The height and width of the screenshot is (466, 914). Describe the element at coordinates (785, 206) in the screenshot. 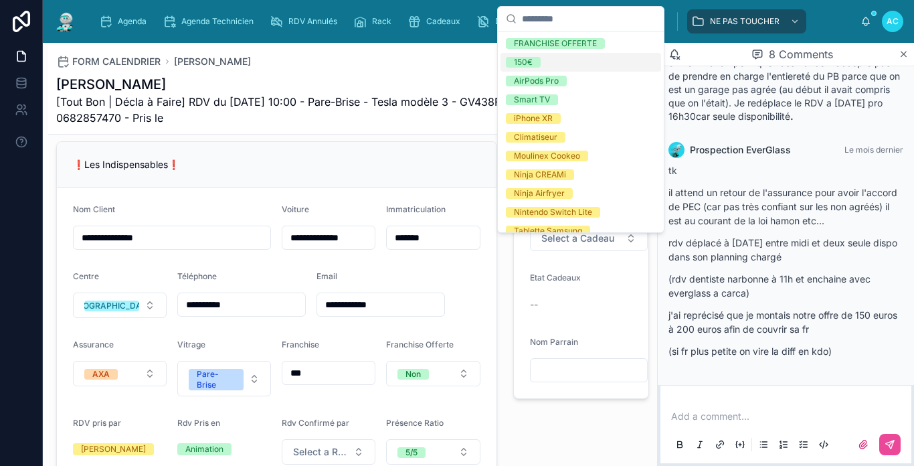

I see `p: il attend un retour de l'assurance pour avoir l'accord de PEC (car pas très confiant sur les non ...` at that location.